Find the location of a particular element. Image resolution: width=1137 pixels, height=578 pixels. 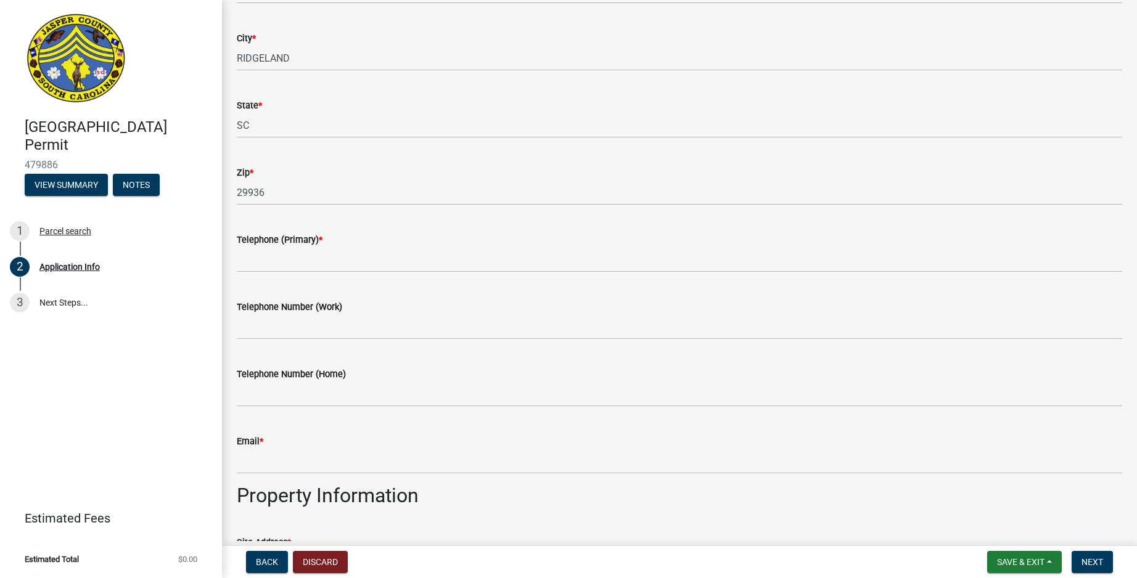

div: Application Info is located at coordinates (70, 267).